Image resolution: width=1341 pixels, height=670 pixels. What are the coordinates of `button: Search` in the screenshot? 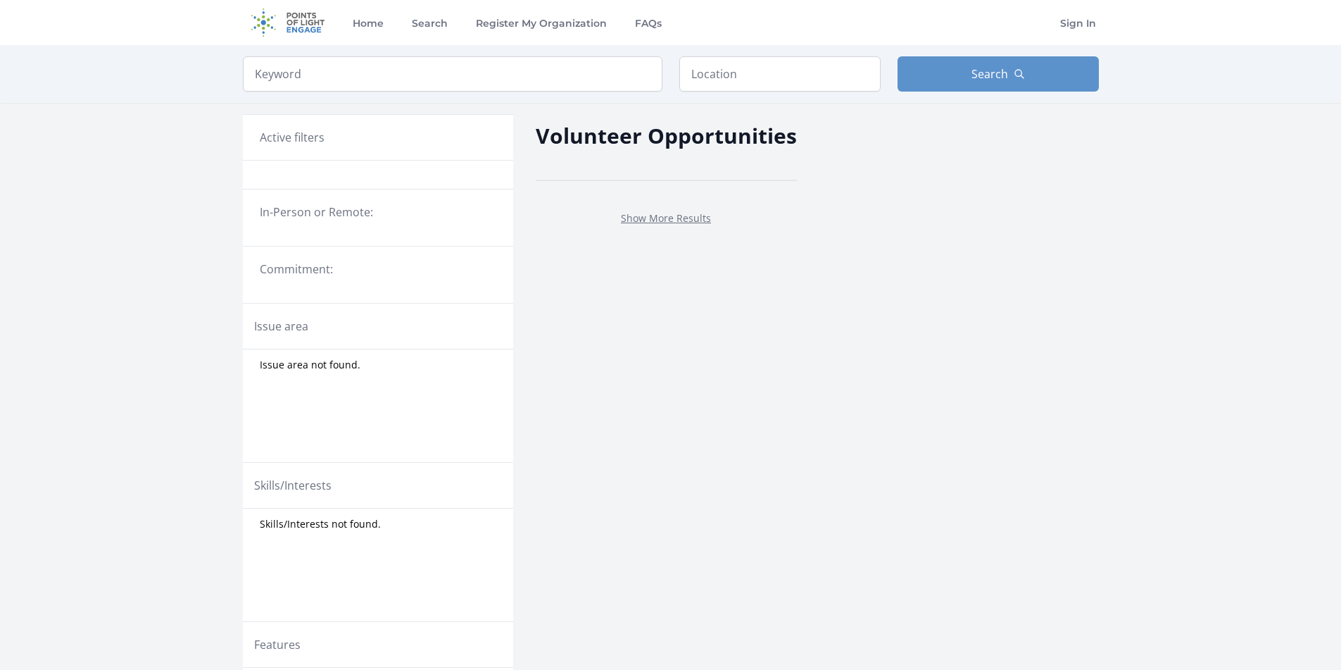 It's located at (998, 74).